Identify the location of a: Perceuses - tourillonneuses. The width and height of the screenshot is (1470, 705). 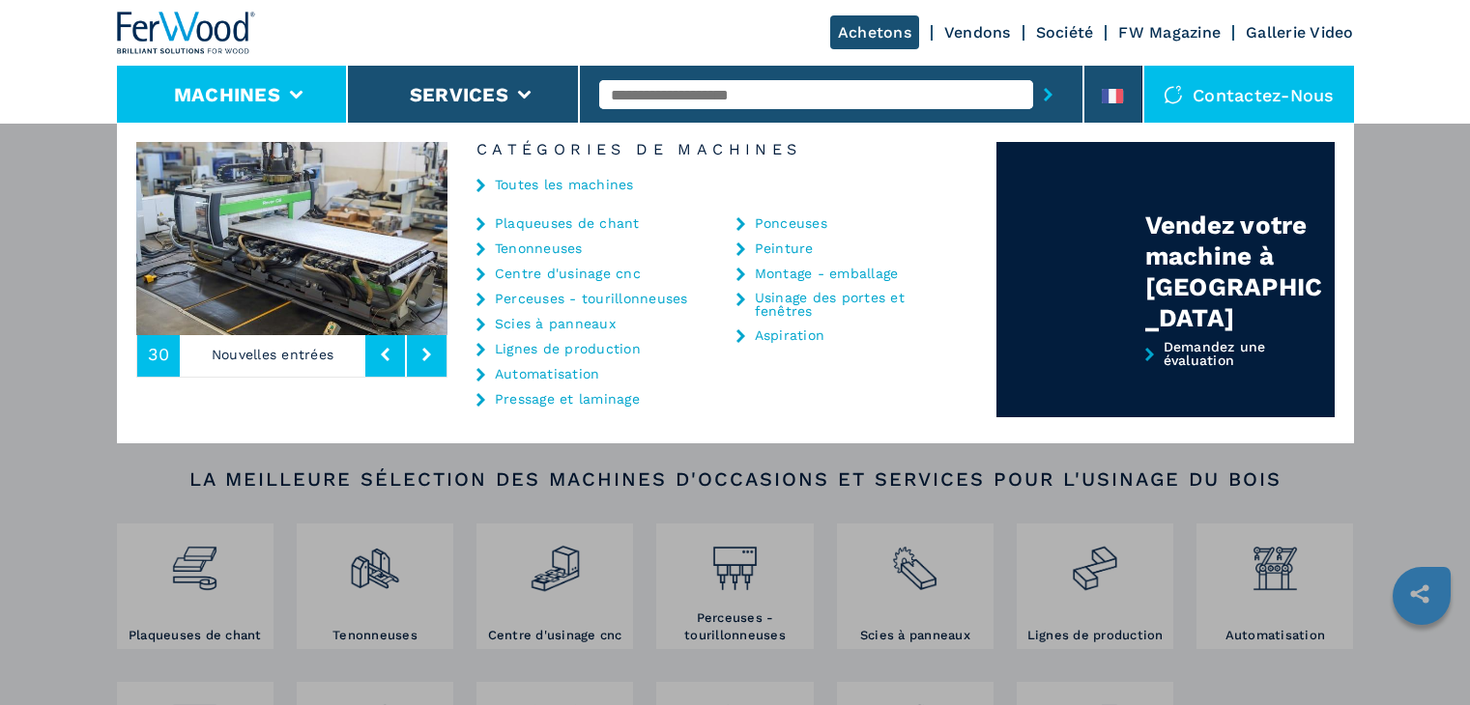
(591, 299).